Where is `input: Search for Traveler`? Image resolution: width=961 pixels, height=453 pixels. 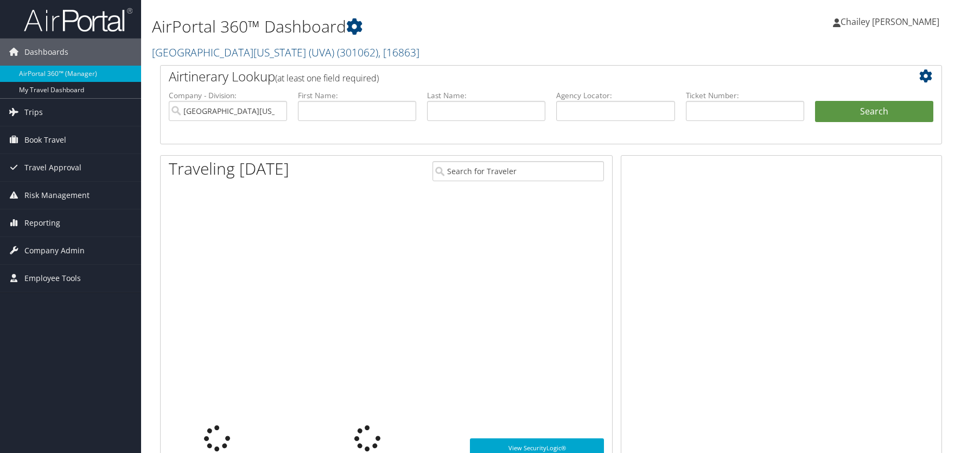
input: Search for Traveler is located at coordinates (518, 171).